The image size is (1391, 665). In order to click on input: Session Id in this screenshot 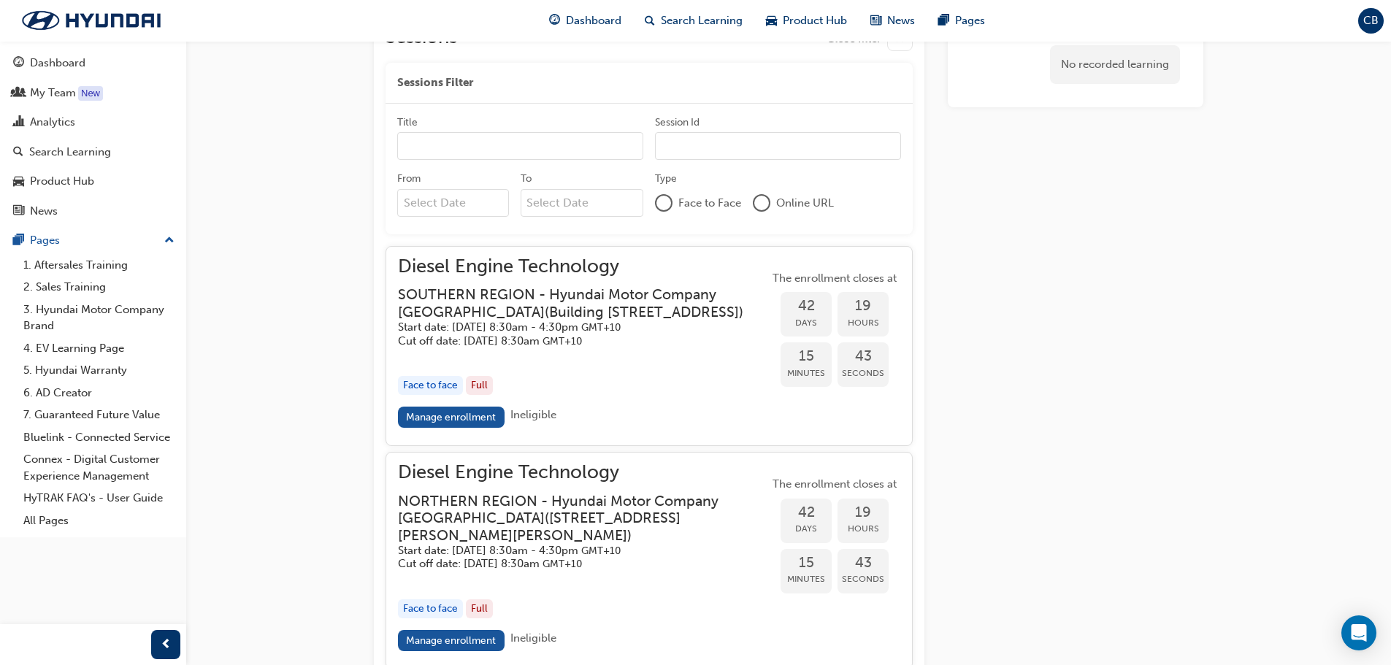, I will do `click(778, 146)`.